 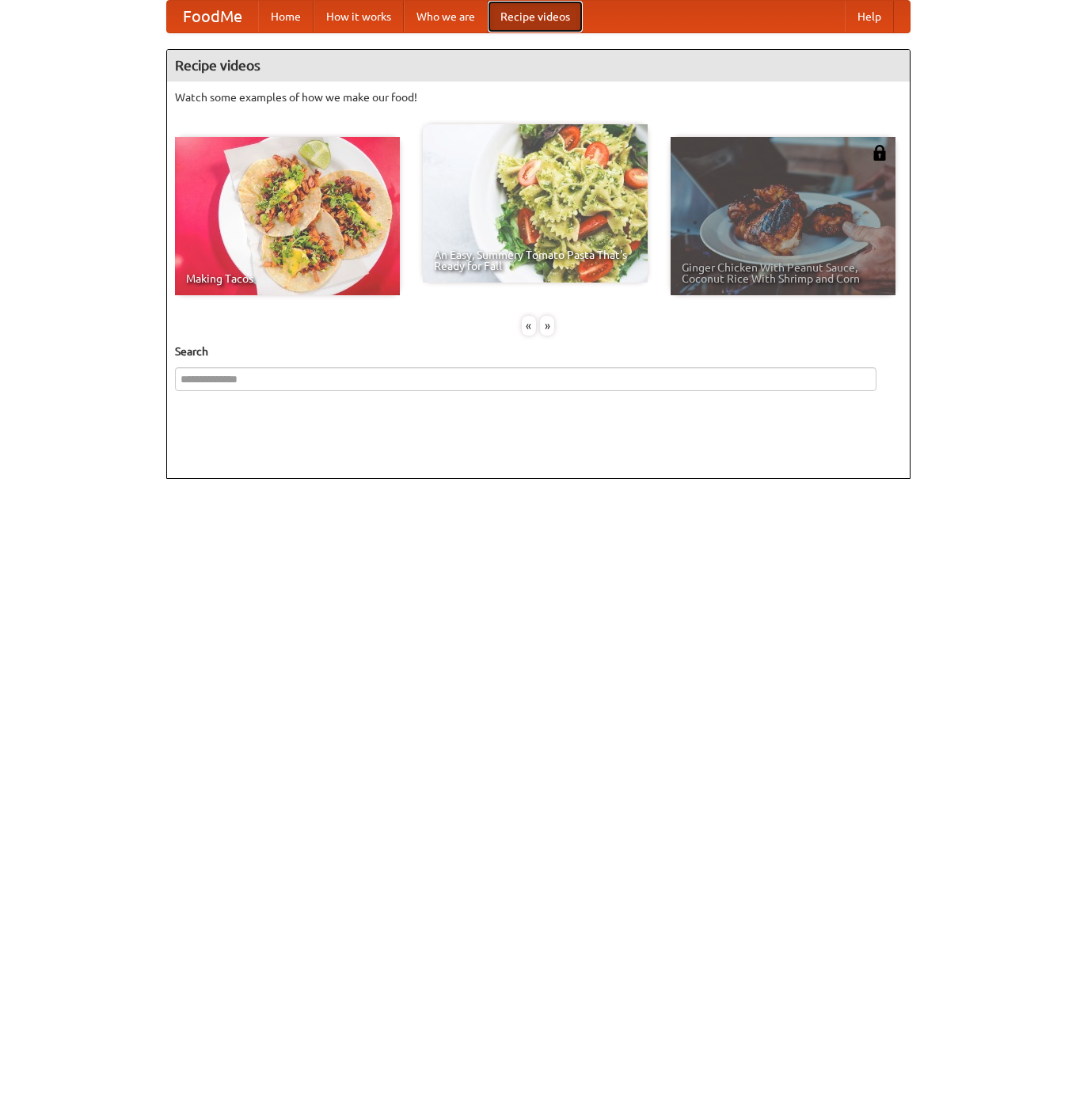 What do you see at coordinates (446, 16) in the screenshot?
I see `a: Who we are` at bounding box center [446, 16].